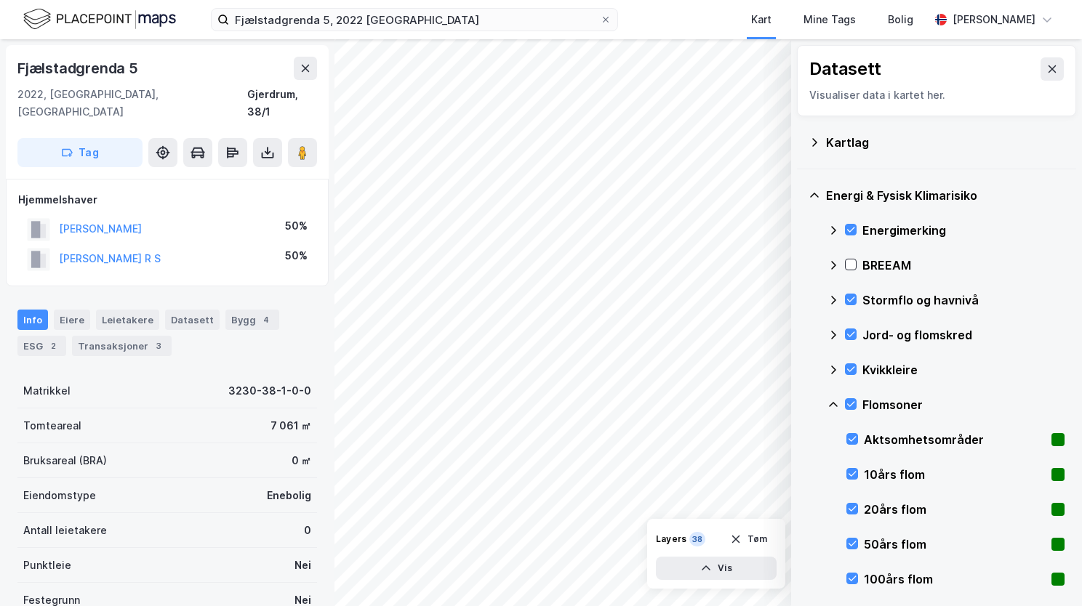  Describe the element at coordinates (955, 510) in the screenshot. I see `div: 20års flom` at that location.